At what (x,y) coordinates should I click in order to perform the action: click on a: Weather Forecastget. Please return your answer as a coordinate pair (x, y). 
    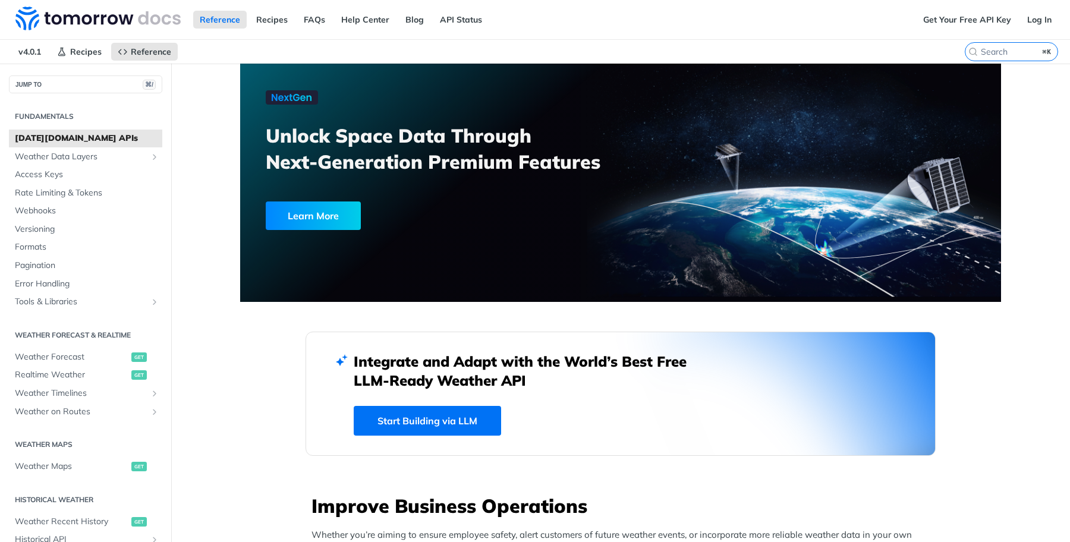
    Looking at the image, I should click on (86, 357).